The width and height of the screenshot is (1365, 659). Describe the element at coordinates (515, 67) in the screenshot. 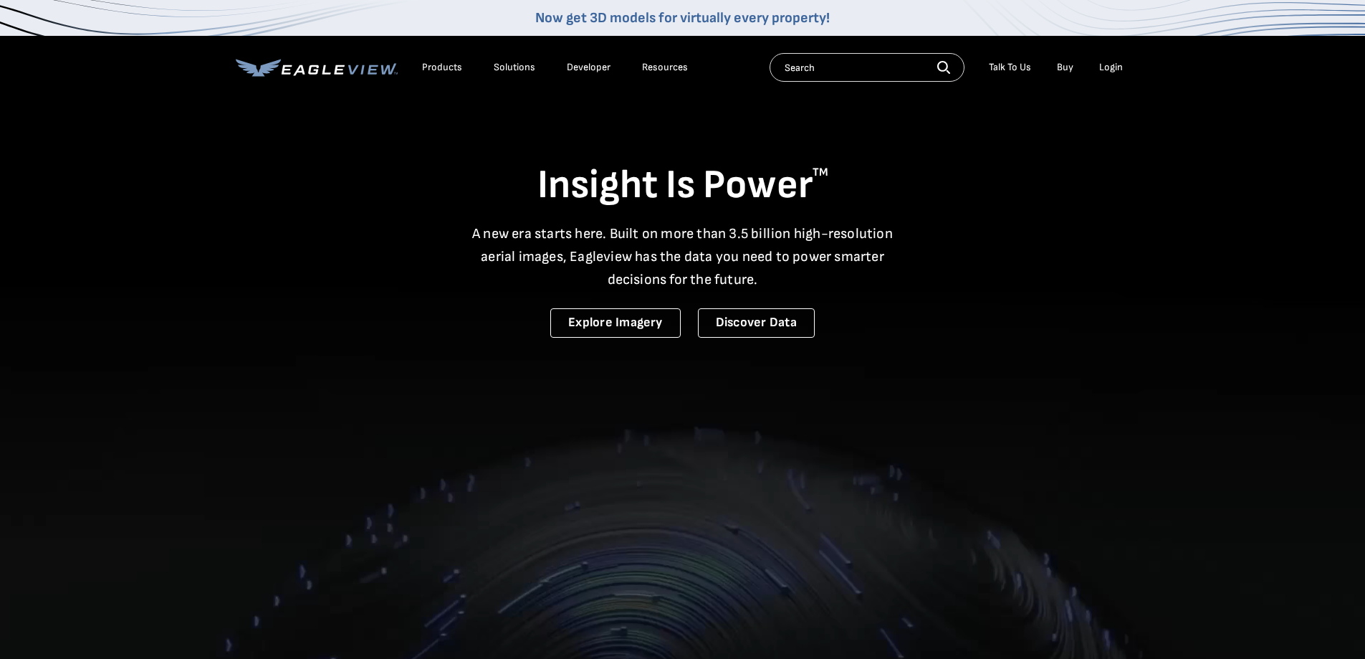

I see `div: Solutions` at that location.